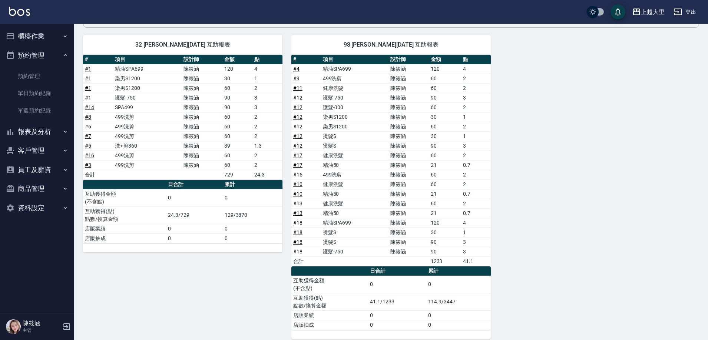 The width and height of the screenshot is (708, 340). Describe the element at coordinates (476, 262) in the screenshot. I see `td: 41.1` at that location.